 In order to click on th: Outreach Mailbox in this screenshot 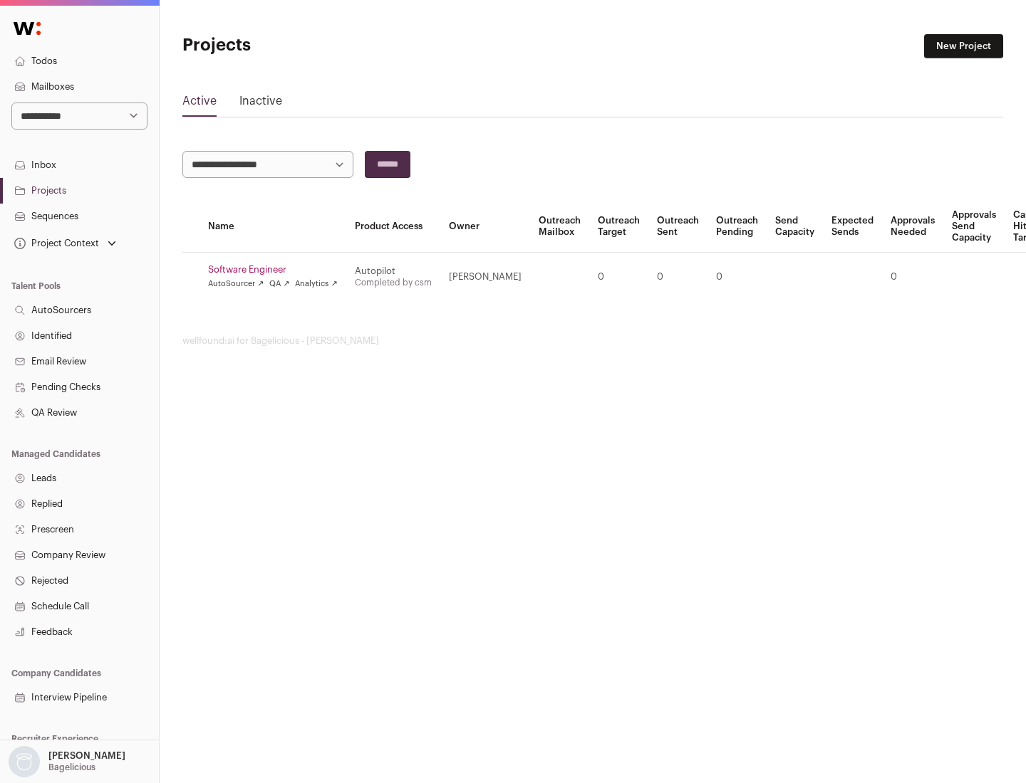, I will do `click(559, 226)`.